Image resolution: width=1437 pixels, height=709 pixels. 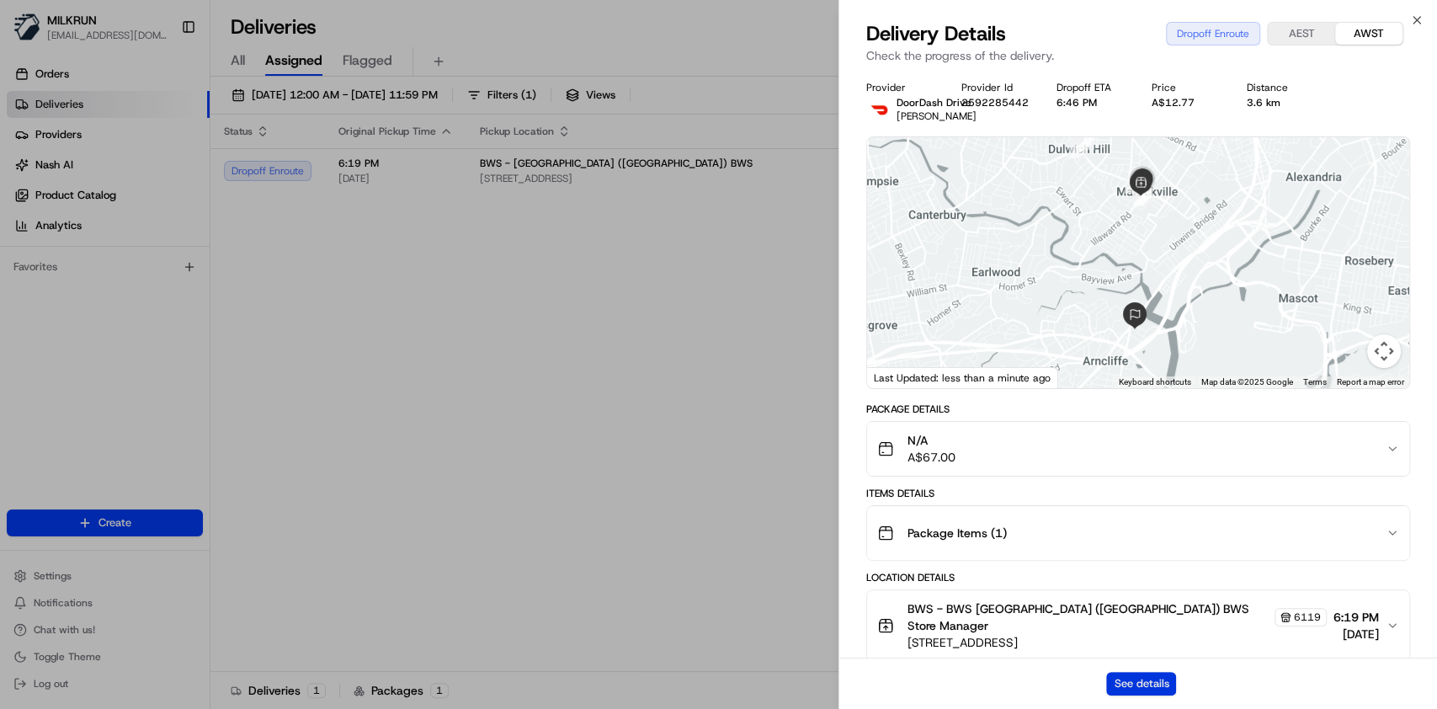 I want to click on a: Terms, so click(x=1315, y=381).